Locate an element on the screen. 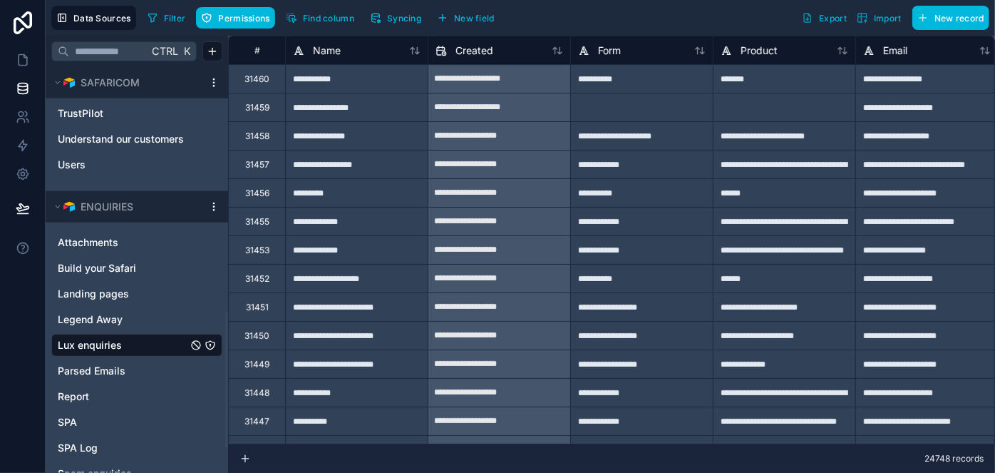 The image size is (995, 473). a: Landing pages is located at coordinates (123, 294).